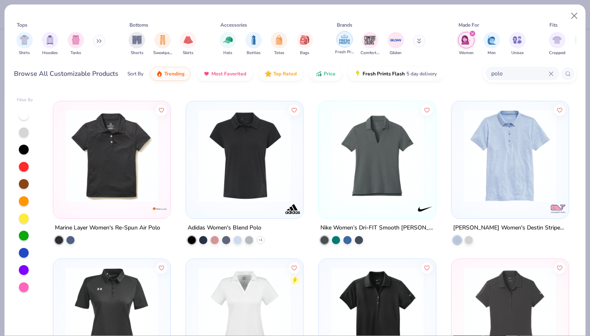  I want to click on span: Totes, so click(279, 53).